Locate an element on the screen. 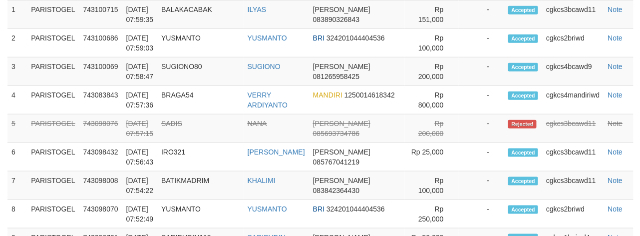 Image resolution: width=640 pixels, height=236 pixels. span: 085693734786 is located at coordinates (336, 133).